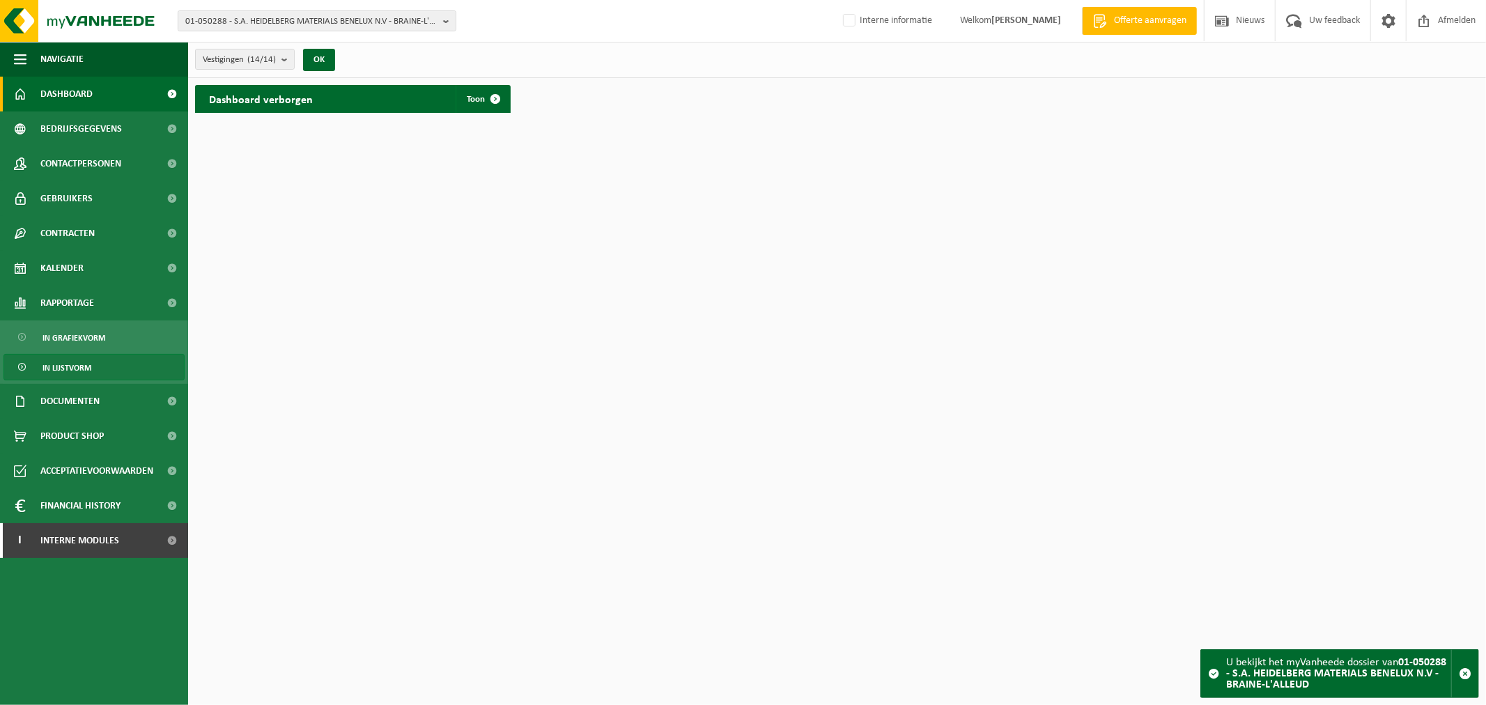 Image resolution: width=1486 pixels, height=705 pixels. I want to click on strong: 01-050288 - S.A. HEIDELBERG MATERIALS BENELUX N.V - BRAINE-L'ALLEUD, so click(1336, 674).